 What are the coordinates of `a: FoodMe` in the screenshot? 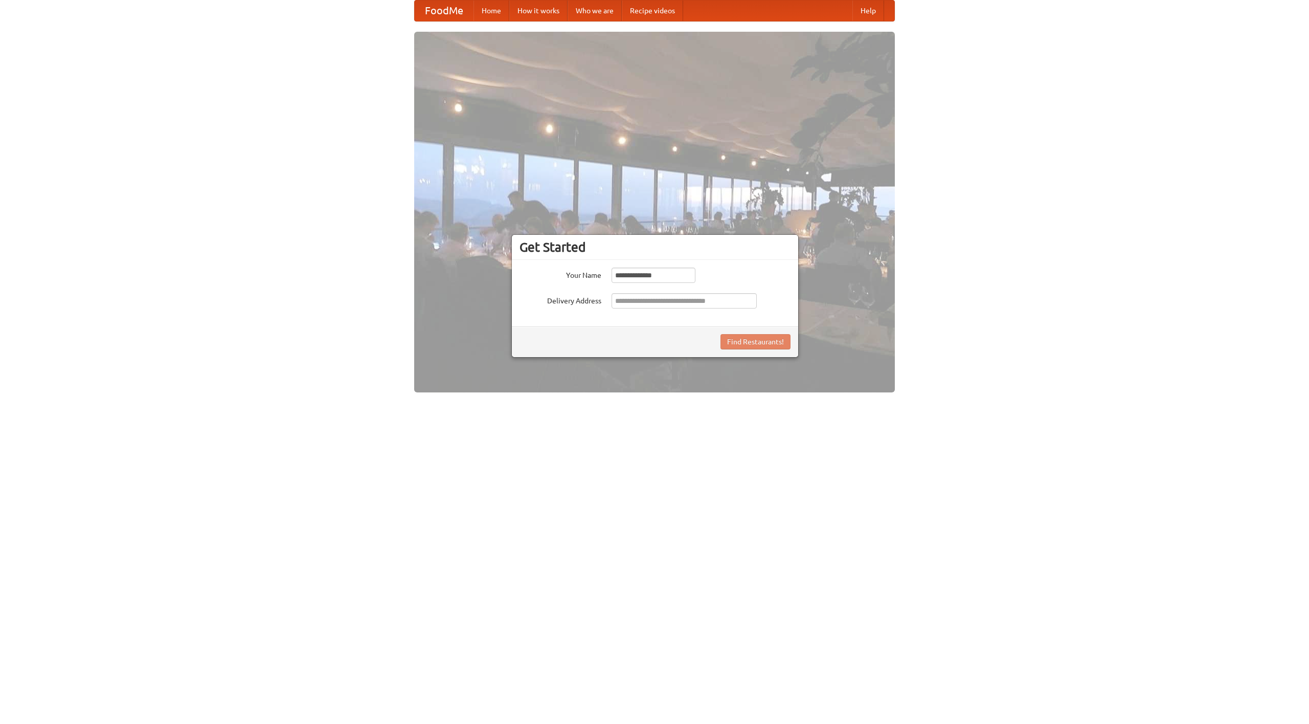 It's located at (444, 11).